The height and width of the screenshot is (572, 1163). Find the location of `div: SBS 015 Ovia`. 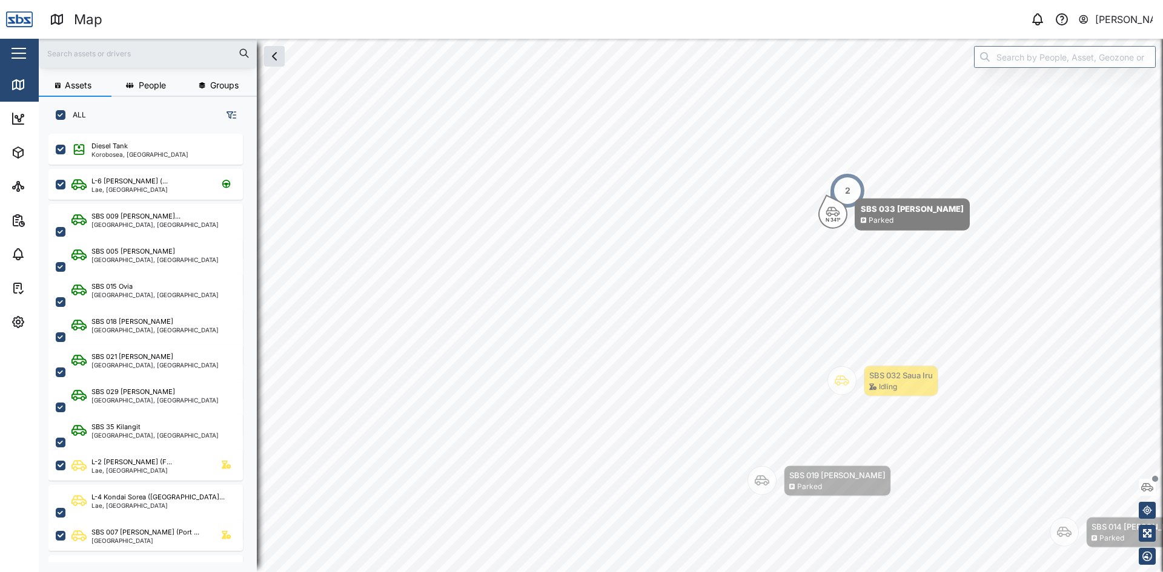

div: SBS 015 Ovia is located at coordinates (112, 287).